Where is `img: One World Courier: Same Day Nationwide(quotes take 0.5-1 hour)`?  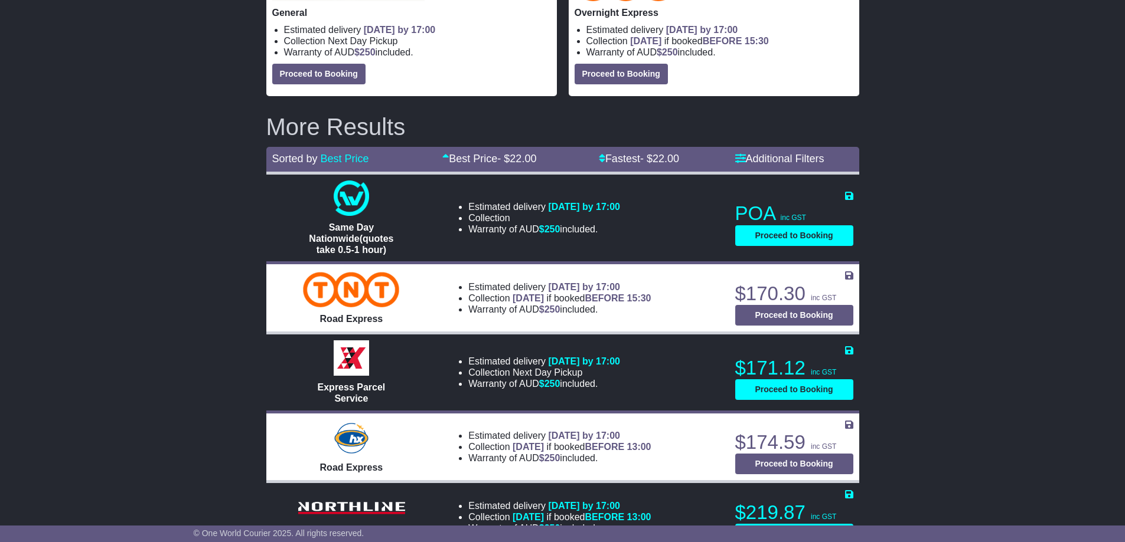 img: One World Courier: Same Day Nationwide(quotes take 0.5-1 hour) is located at coordinates (351, 198).